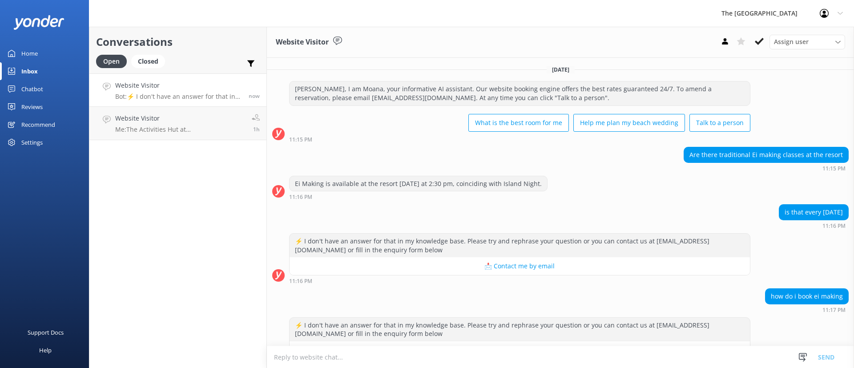  I want to click on div: Open, so click(111, 61).